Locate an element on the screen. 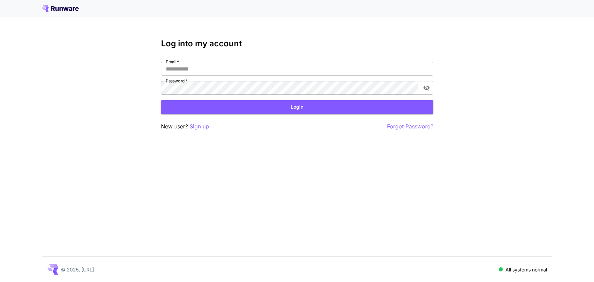 This screenshot has width=594, height=282. p: New user? is located at coordinates (185, 126).